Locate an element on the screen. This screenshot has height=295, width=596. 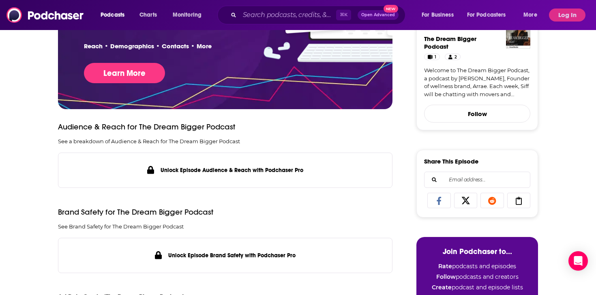
h4: Unlock Episode Brand Safety with Podchaser Pro is located at coordinates (232, 255).